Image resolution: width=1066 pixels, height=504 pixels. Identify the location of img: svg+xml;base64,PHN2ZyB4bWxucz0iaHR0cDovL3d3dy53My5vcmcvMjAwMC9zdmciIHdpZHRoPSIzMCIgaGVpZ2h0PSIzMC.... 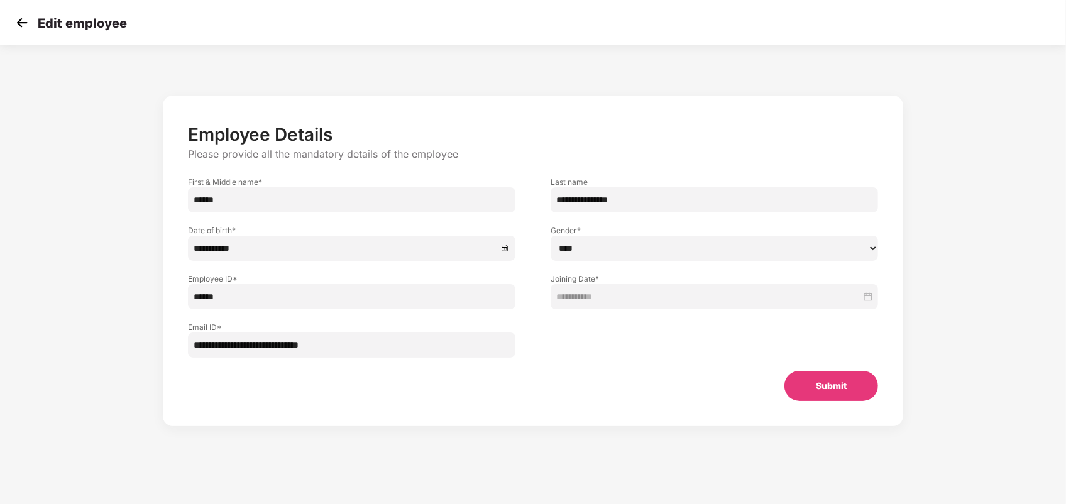
(22, 23).